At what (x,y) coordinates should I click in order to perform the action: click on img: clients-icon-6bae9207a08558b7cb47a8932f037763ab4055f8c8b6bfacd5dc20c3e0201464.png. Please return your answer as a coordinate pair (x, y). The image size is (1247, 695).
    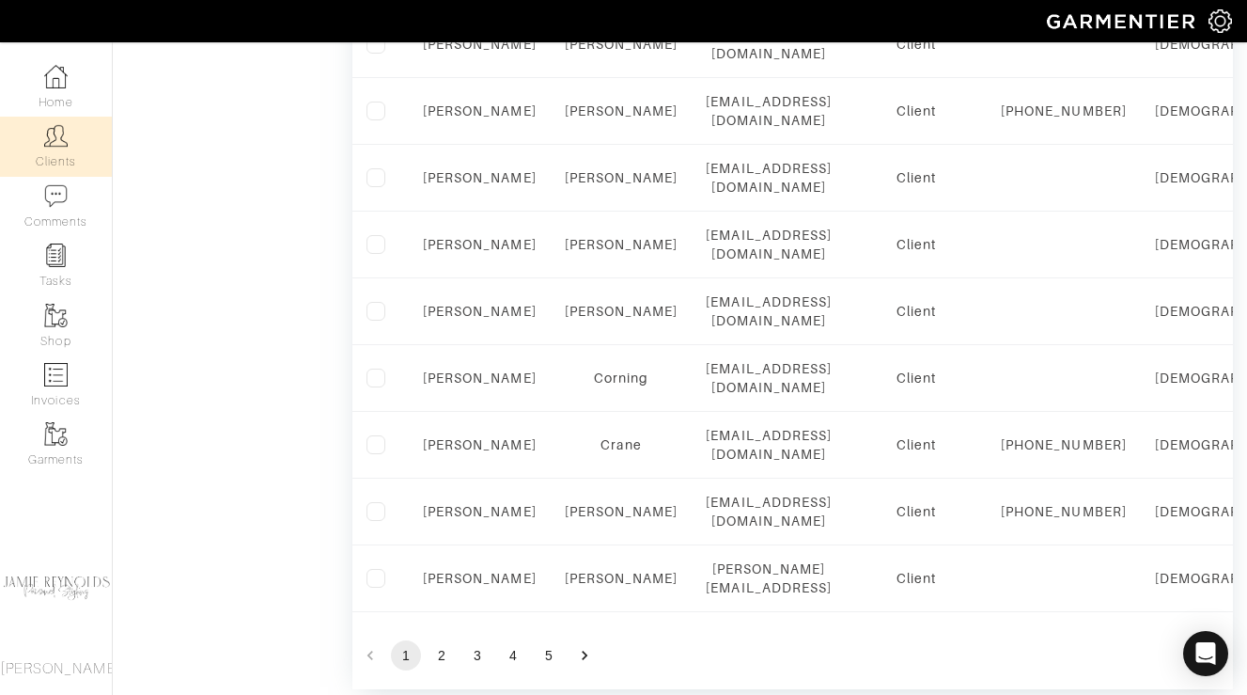
    Looking at the image, I should click on (55, 135).